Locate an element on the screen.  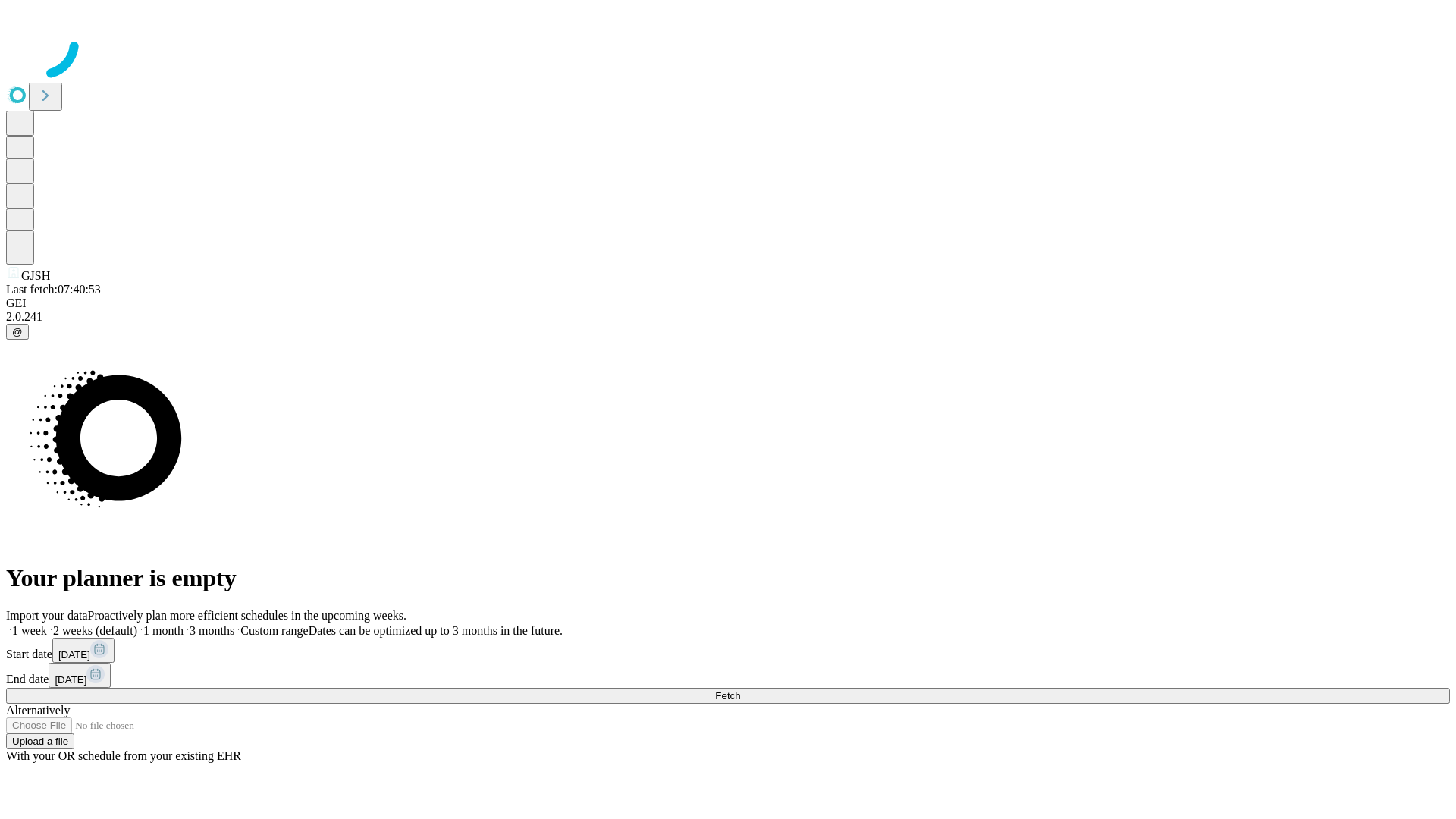
span: GJSH is located at coordinates (36, 275).